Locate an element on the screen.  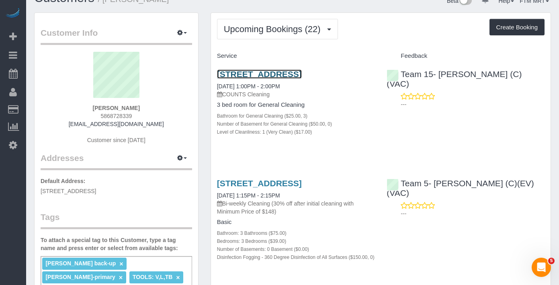
img: Automaid Logo is located at coordinates (13, 14).